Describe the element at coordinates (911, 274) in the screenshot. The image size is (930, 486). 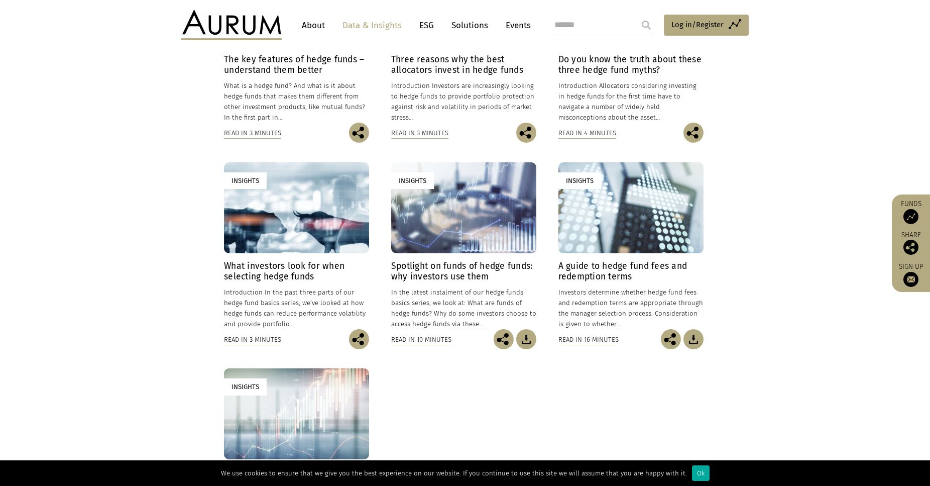
I see `a: Sign up` at that location.